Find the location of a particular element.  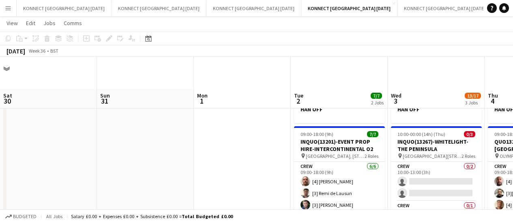

span: Wed is located at coordinates (396, 96).